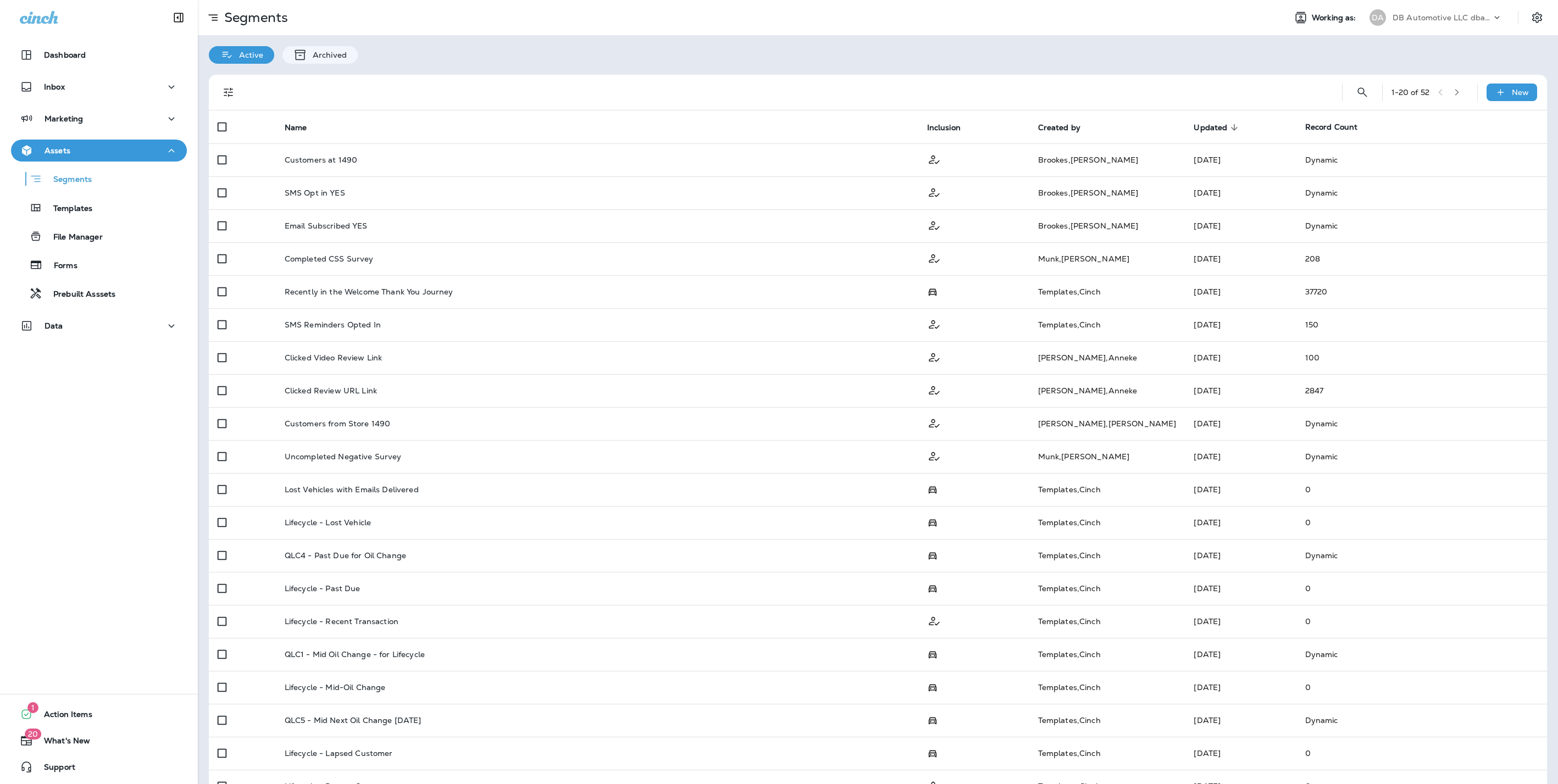  What do you see at coordinates (352, 489) in the screenshot?
I see `p: Lost Vehicles with Emails Delivered` at bounding box center [352, 489].